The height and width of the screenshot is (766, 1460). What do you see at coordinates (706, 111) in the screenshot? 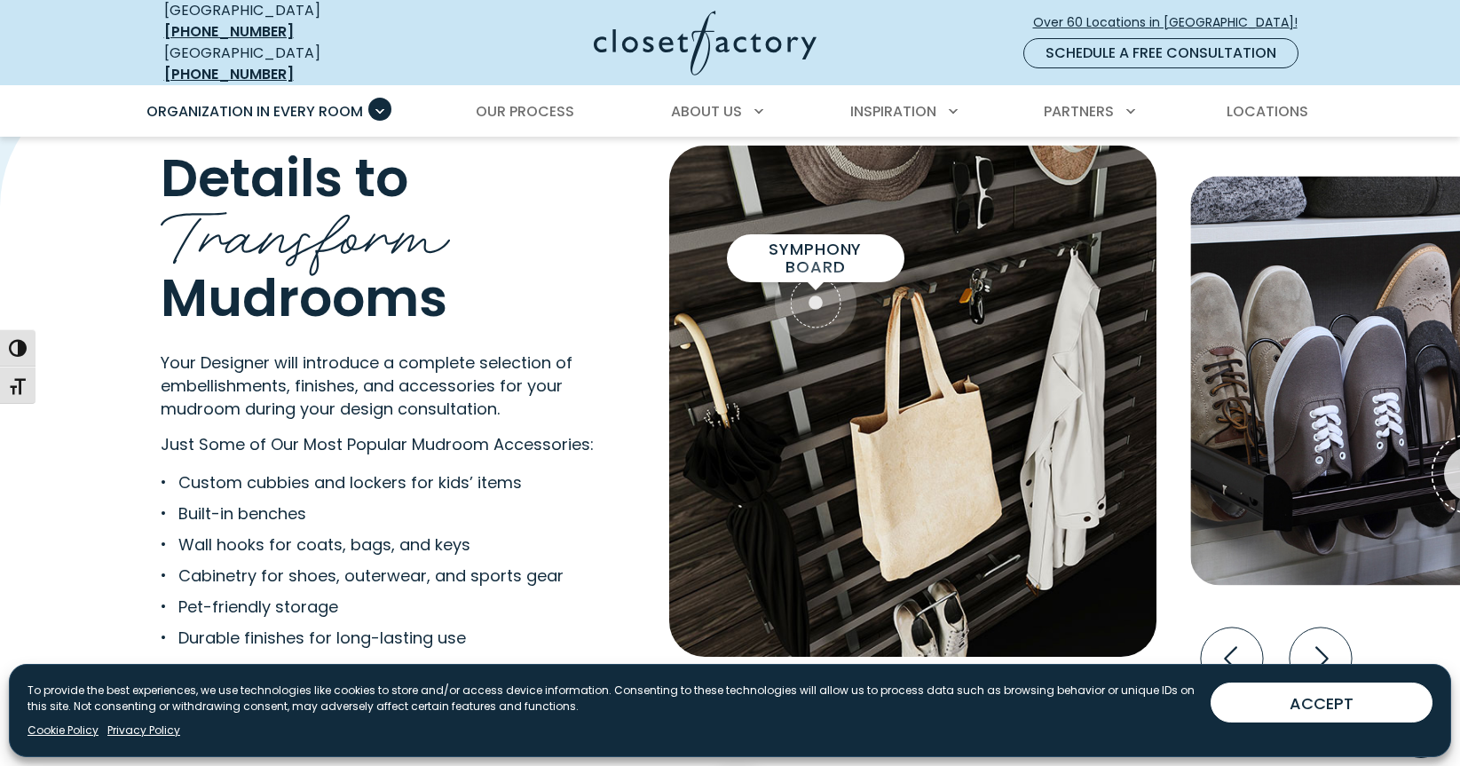
I see `span: About Us` at bounding box center [706, 111].